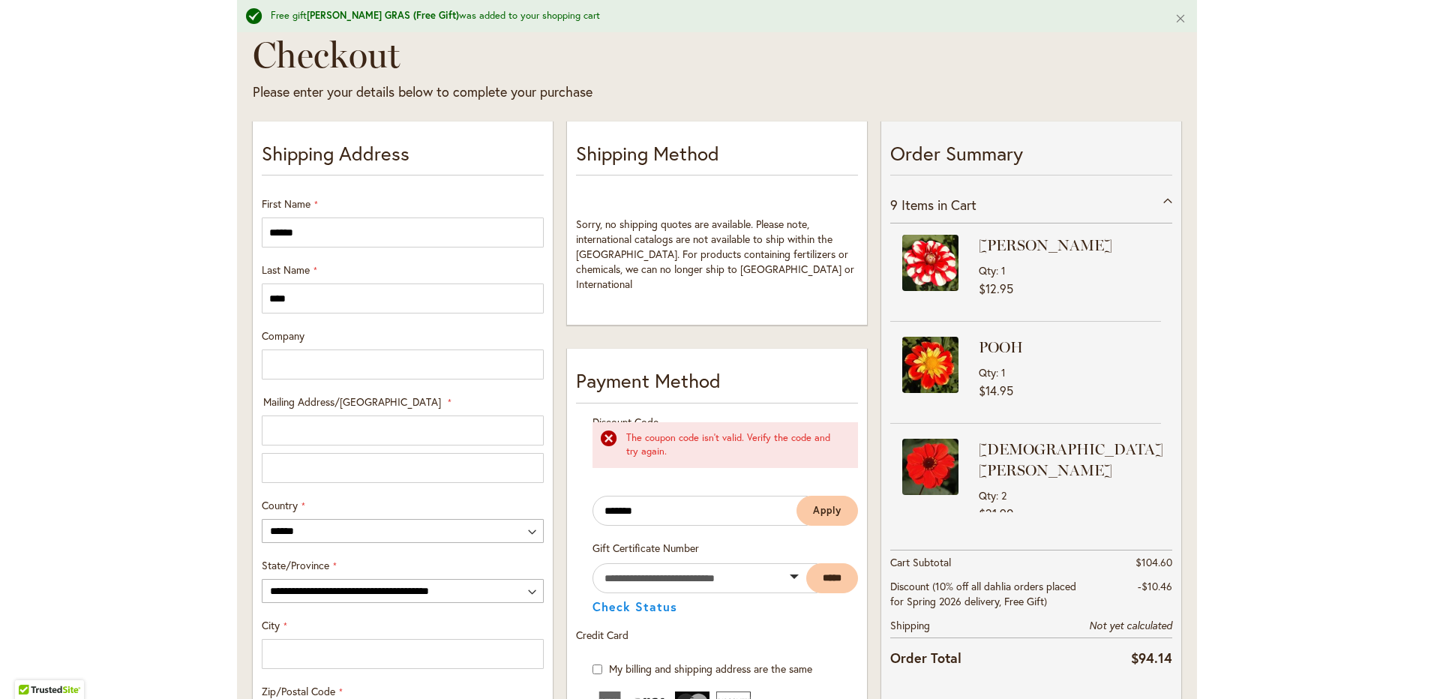 The width and height of the screenshot is (1434, 699). Describe the element at coordinates (939, 205) in the screenshot. I see `span: Items in Cart` at that location.